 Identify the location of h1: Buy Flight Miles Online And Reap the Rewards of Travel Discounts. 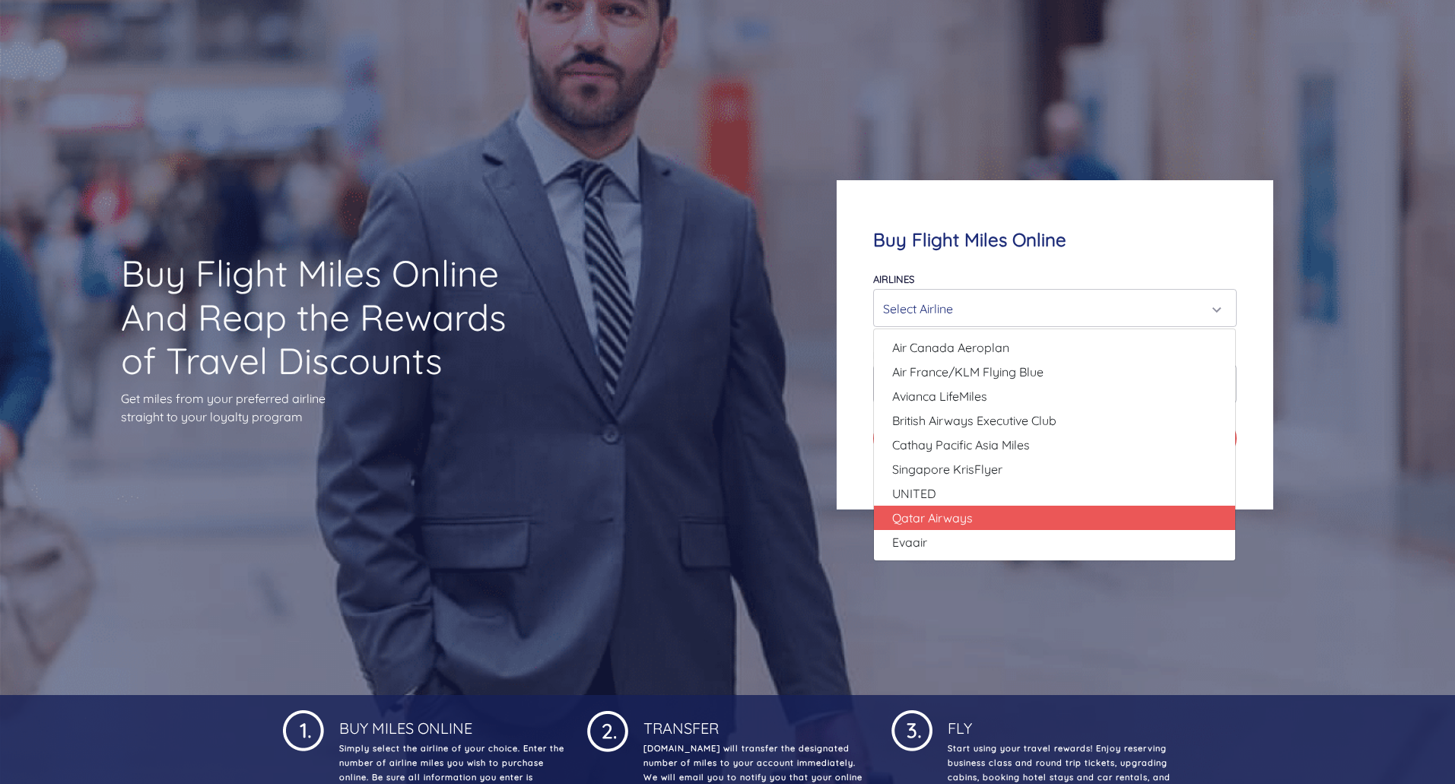
(327, 317).